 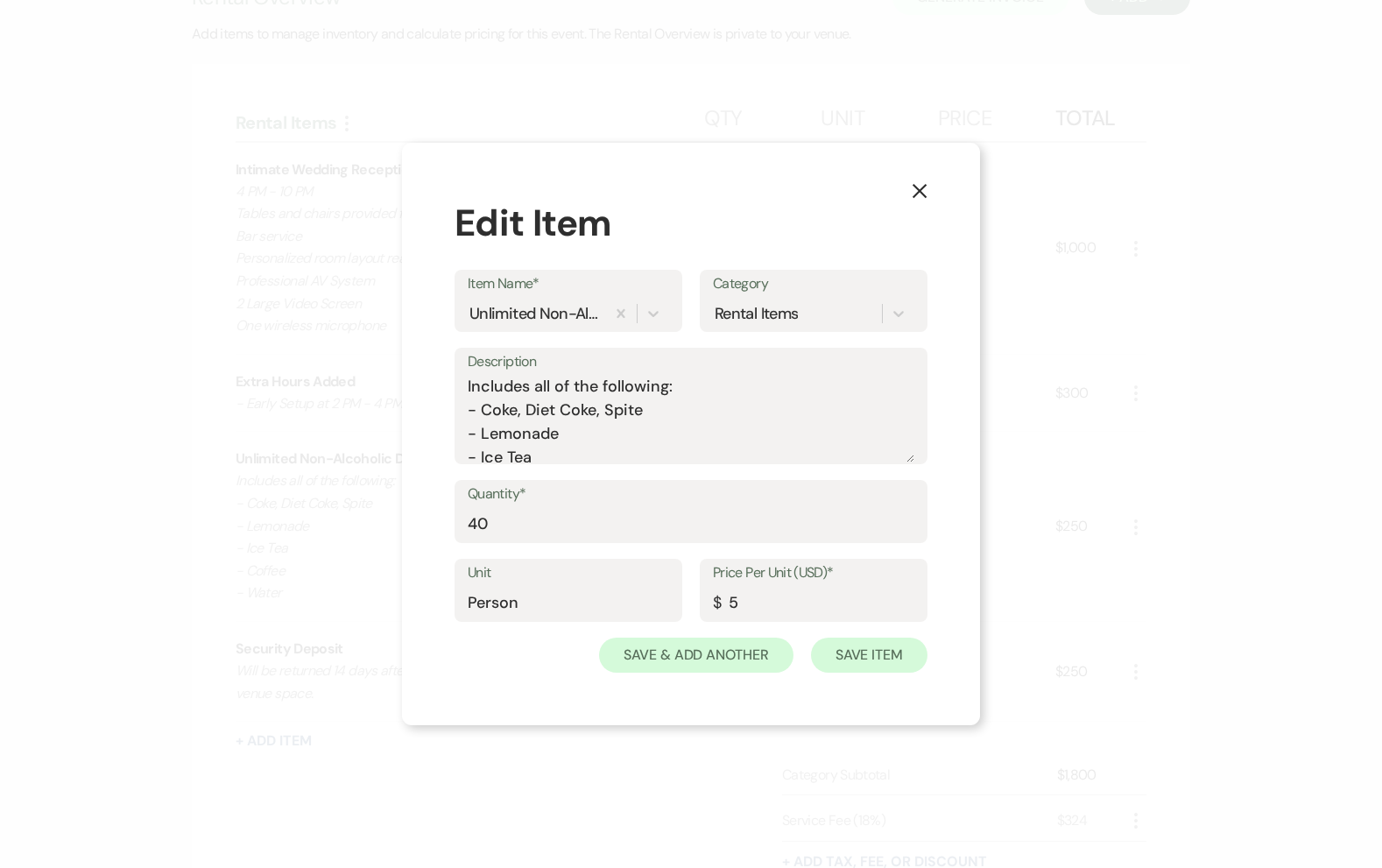 I want to click on label: Quantity*, so click(x=691, y=494).